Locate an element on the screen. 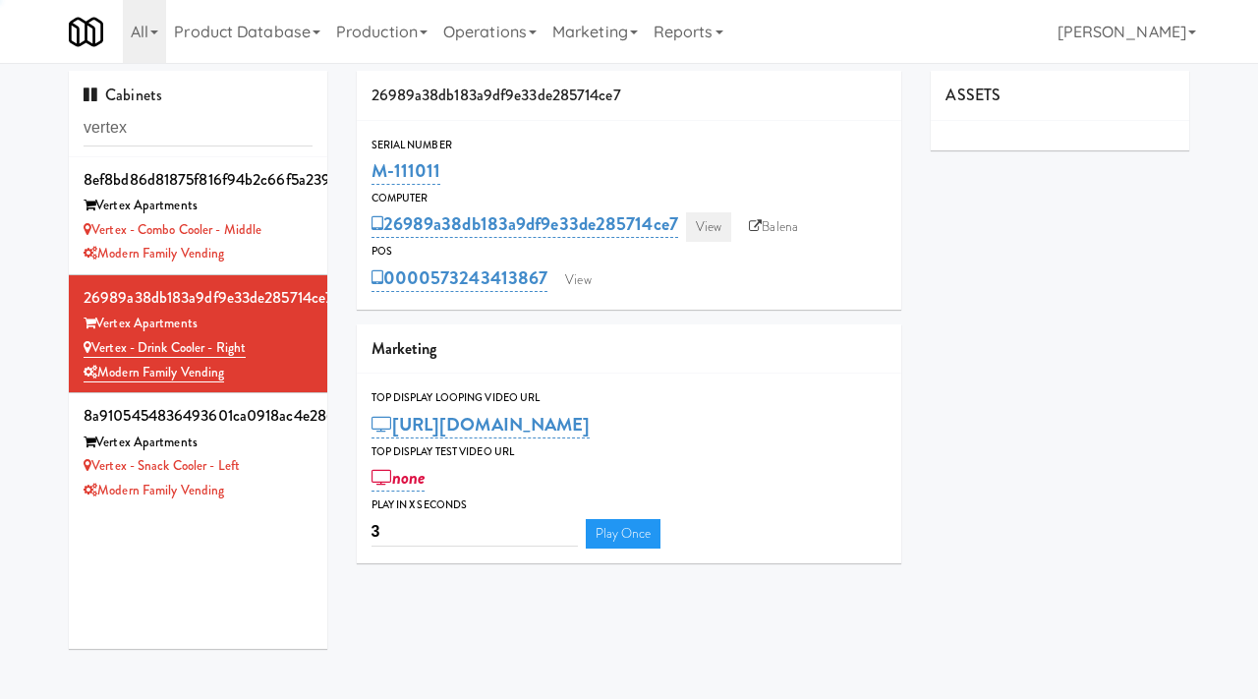  a: M-111011 is located at coordinates (406, 171).